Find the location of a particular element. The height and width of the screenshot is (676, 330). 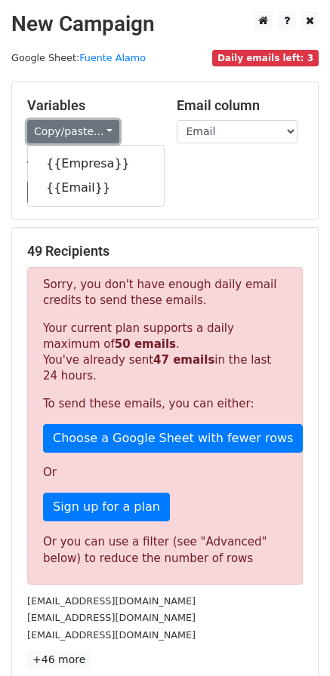

a: +46 more is located at coordinates (59, 660).